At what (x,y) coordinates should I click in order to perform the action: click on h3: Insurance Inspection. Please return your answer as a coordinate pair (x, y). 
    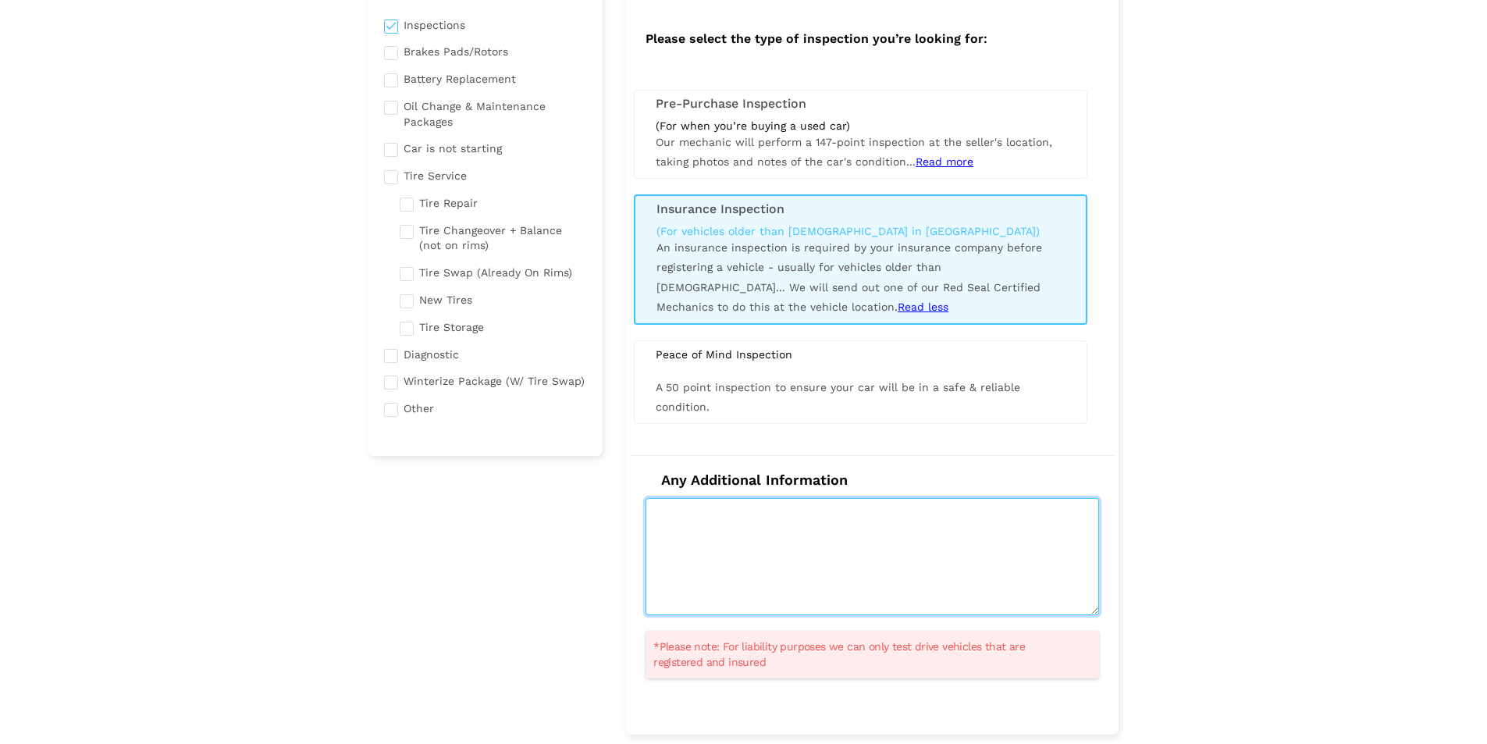
    Looking at the image, I should click on (860, 209).